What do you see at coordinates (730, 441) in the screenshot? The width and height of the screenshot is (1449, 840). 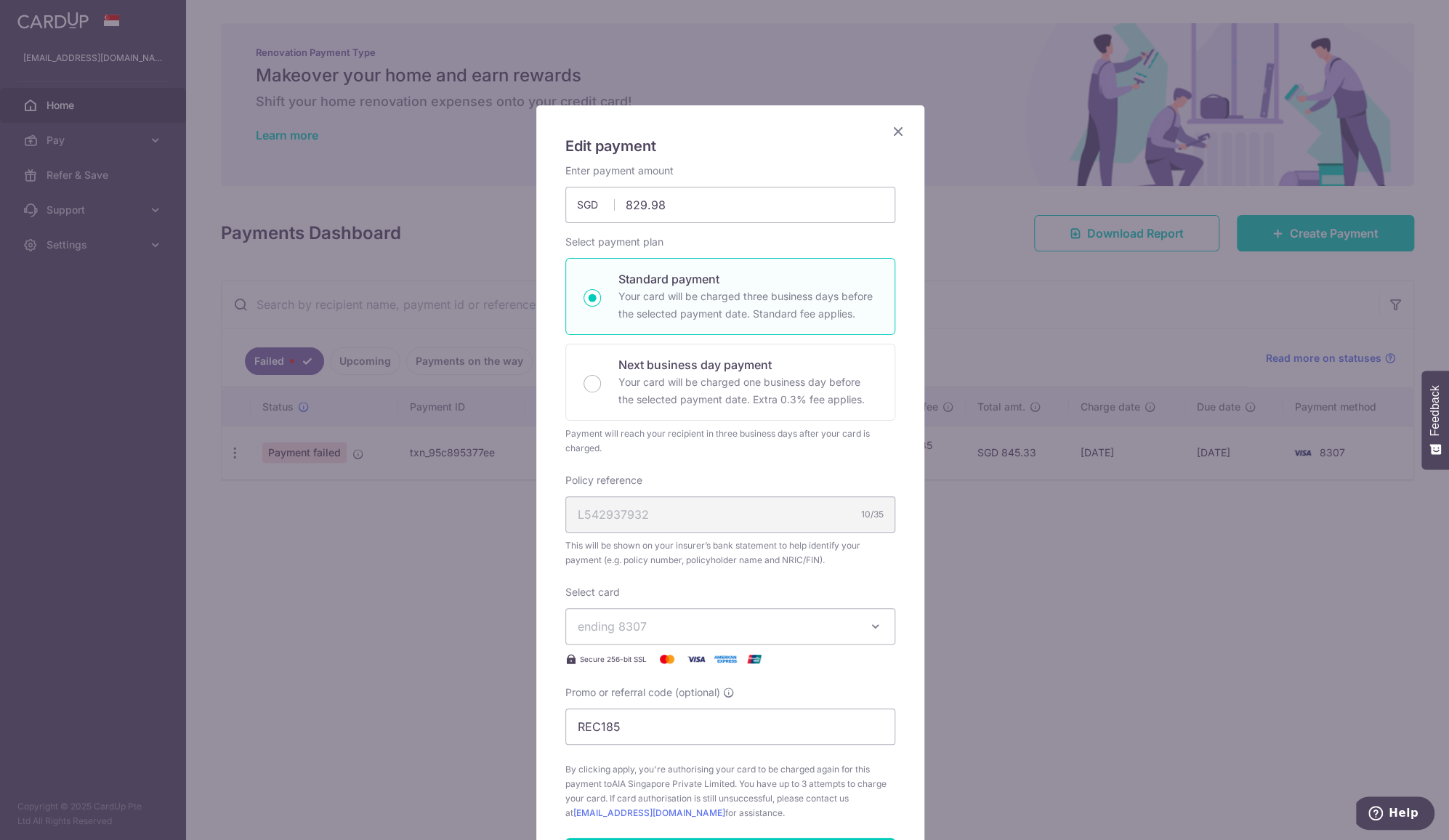 I see `div: Payment will reach your recipient in three business days after your card is charged.` at bounding box center [730, 441].